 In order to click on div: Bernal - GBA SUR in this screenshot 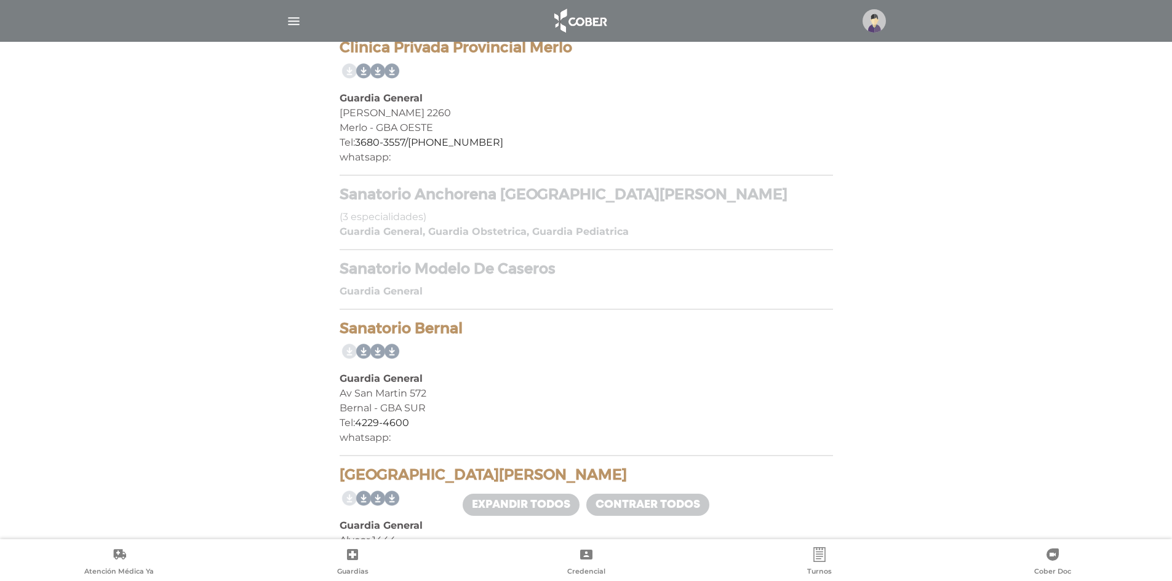, I will do `click(586, 408)`.